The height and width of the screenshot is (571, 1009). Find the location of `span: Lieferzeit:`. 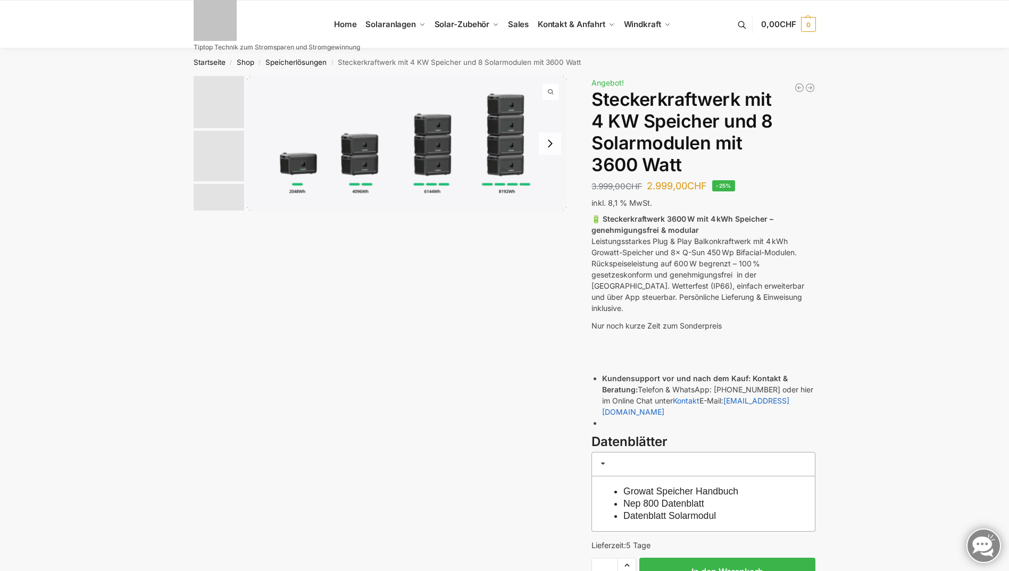

span: Lieferzeit: is located at coordinates (621, 545).